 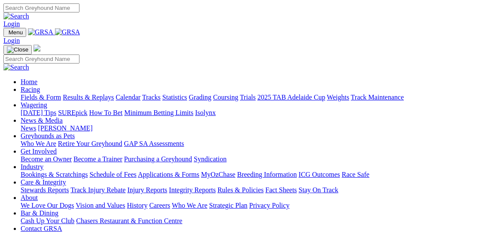 I want to click on img: Close, so click(x=18, y=50).